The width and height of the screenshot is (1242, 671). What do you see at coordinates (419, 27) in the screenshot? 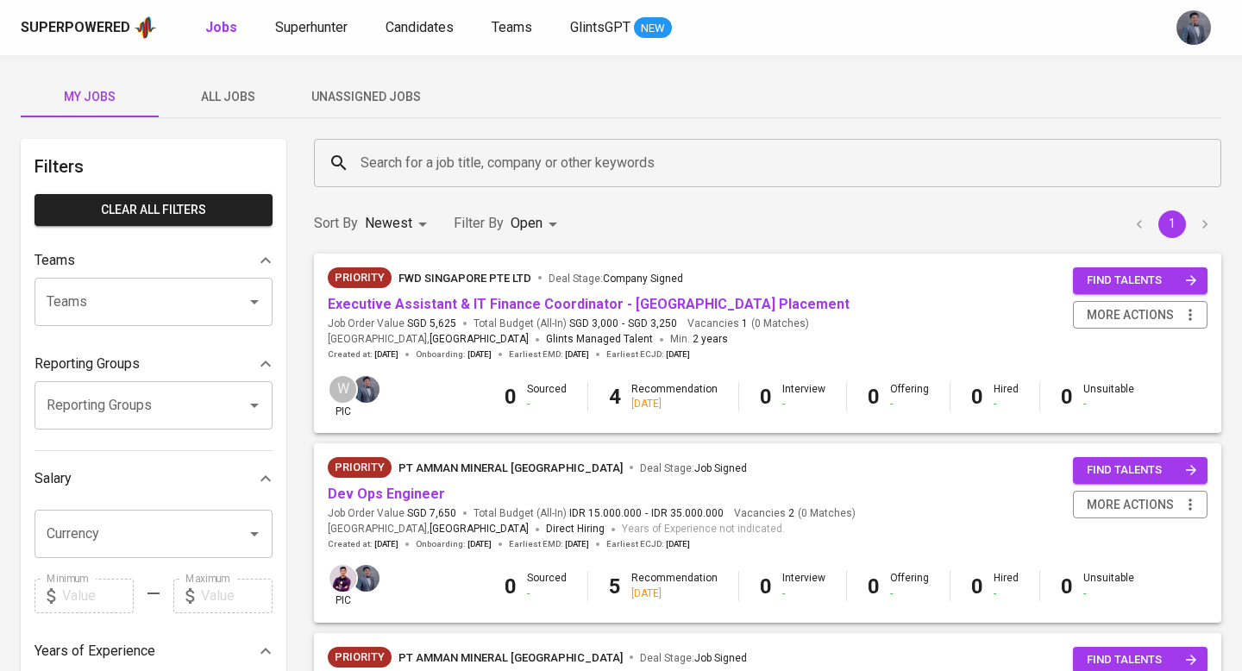
I see `span: Candidates` at bounding box center [419, 27].